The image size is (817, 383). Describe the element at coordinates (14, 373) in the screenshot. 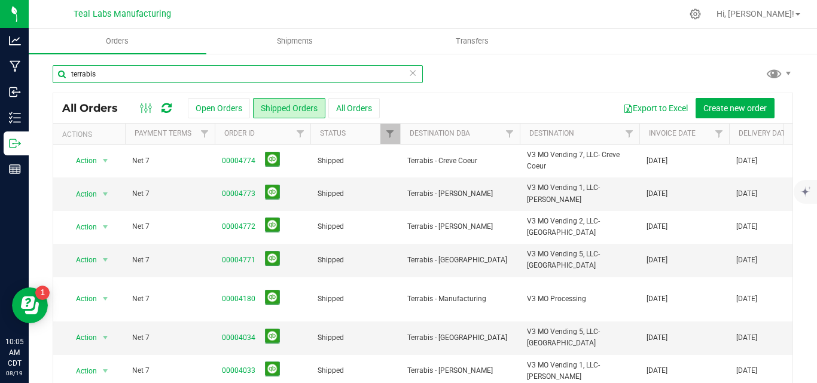

I see `p: 08/19` at that location.